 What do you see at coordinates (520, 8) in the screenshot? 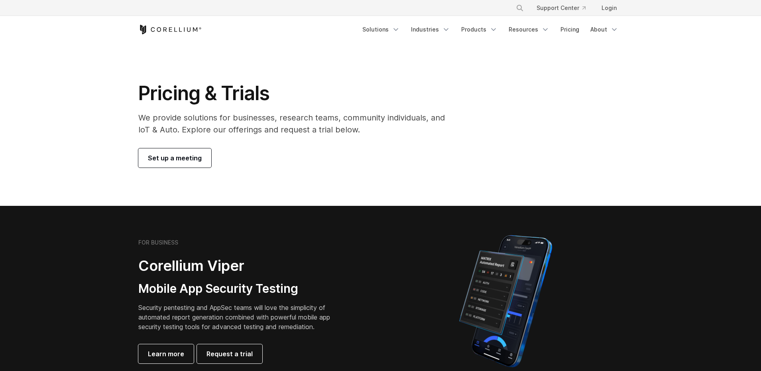
I see `button: Search` at bounding box center [520, 8].